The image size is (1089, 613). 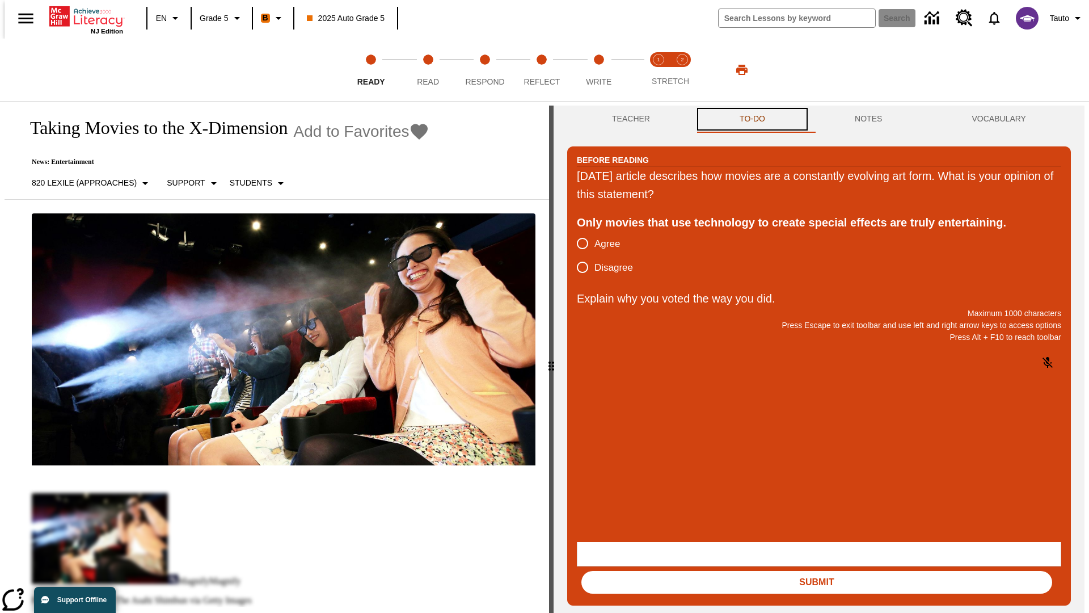 I want to click on button: Select a new avatar, so click(x=1027, y=18).